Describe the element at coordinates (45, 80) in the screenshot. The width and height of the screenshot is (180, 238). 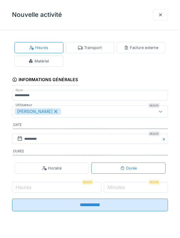
I see `div: Informations générales` at that location.